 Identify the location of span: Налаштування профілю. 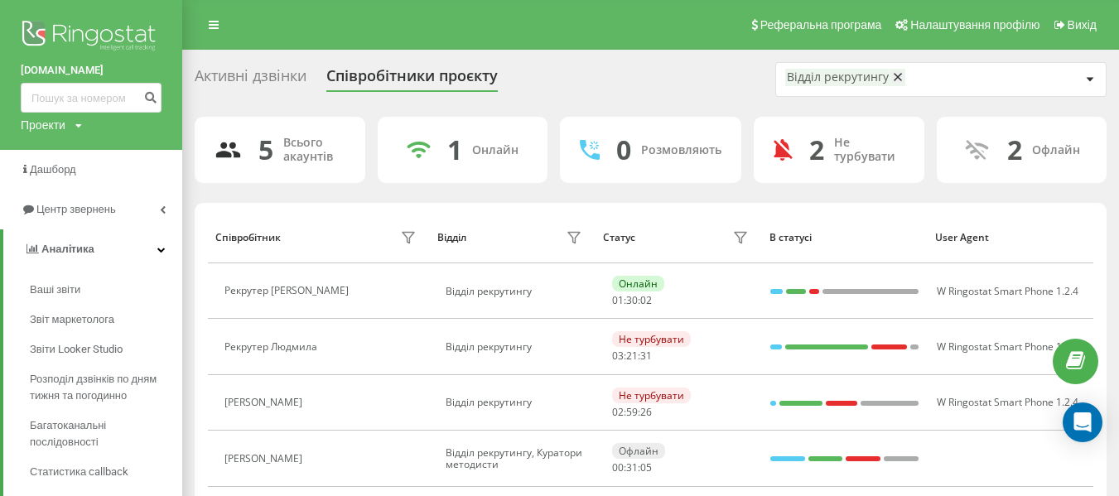
(975, 25).